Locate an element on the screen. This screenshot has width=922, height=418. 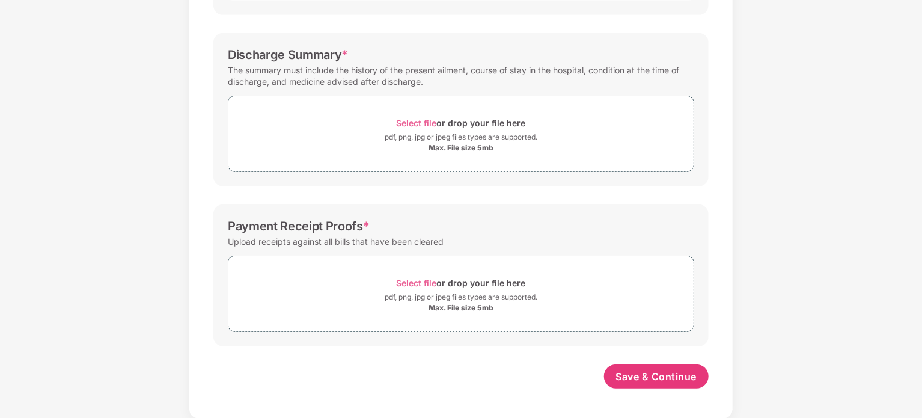
span: Save & Continue is located at coordinates (656, 376).